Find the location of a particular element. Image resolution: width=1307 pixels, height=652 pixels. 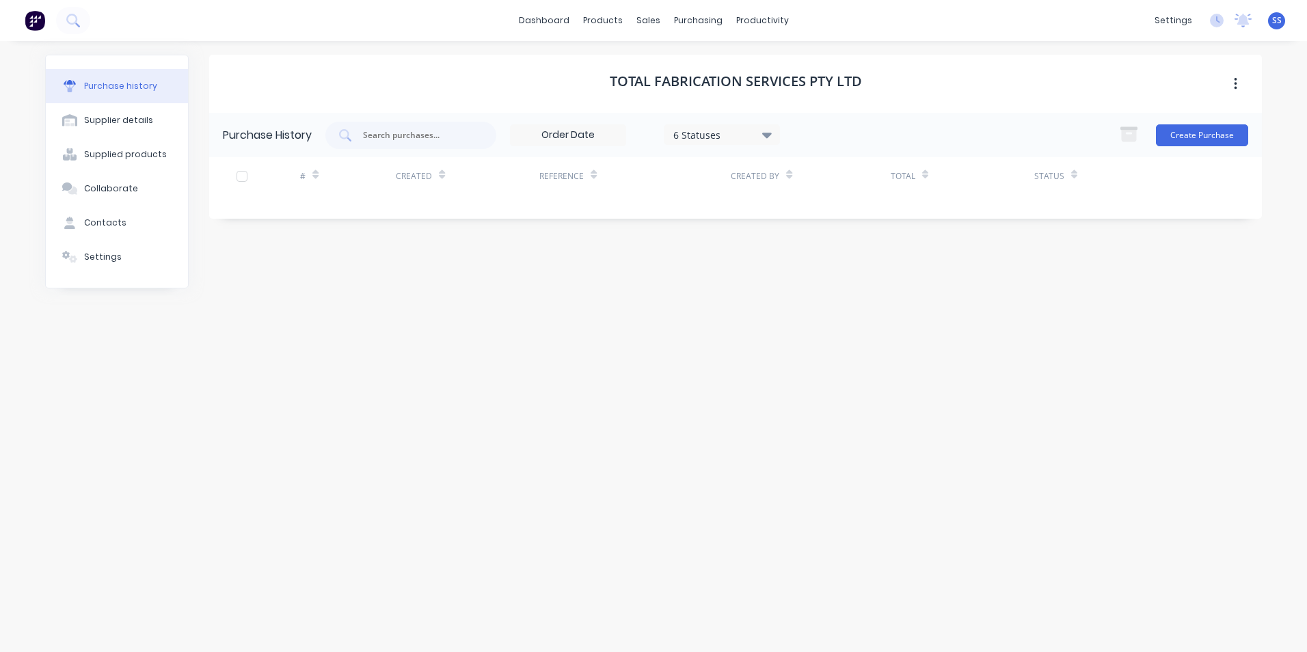

a: dashboard is located at coordinates (544, 21).